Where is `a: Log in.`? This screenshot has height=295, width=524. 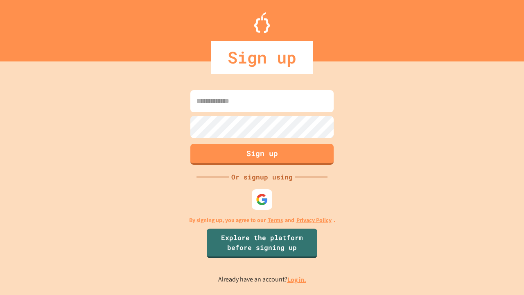 a: Log in. is located at coordinates (297, 279).